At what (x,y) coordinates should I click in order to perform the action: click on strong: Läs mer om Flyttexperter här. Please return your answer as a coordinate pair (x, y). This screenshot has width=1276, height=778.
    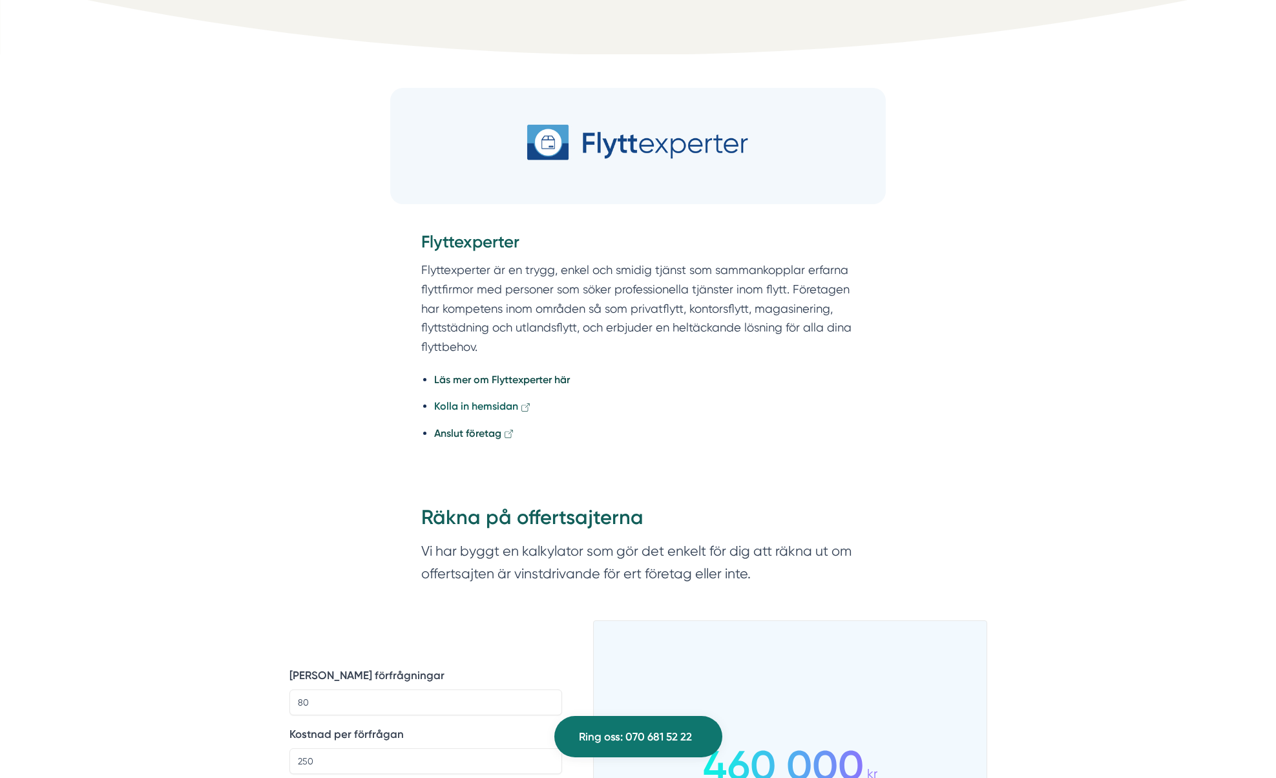
    Looking at the image, I should click on (502, 379).